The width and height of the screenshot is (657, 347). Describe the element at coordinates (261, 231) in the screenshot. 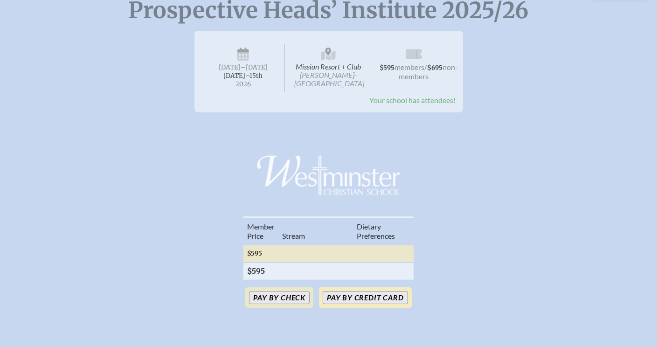

I see `th: Memb` at that location.